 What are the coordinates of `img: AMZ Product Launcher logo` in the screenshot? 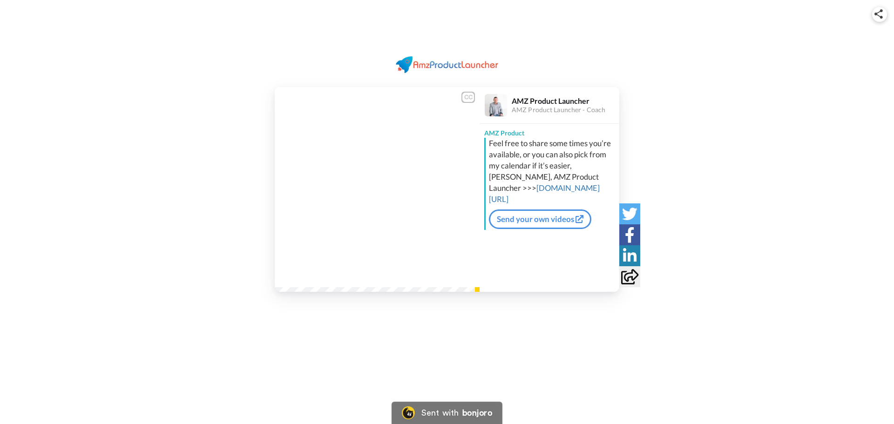 It's located at (447, 65).